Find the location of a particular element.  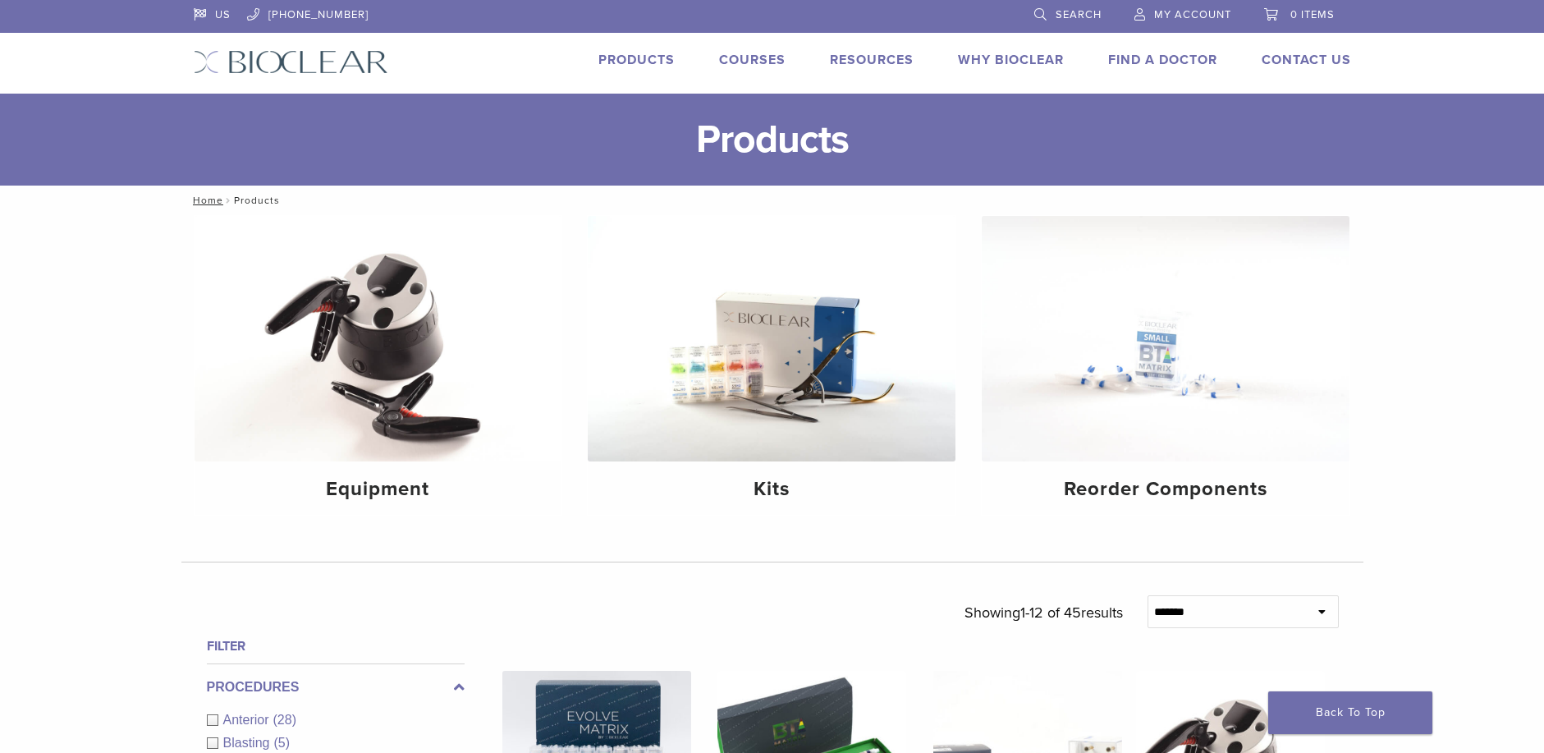

a: Resources is located at coordinates (872, 60).